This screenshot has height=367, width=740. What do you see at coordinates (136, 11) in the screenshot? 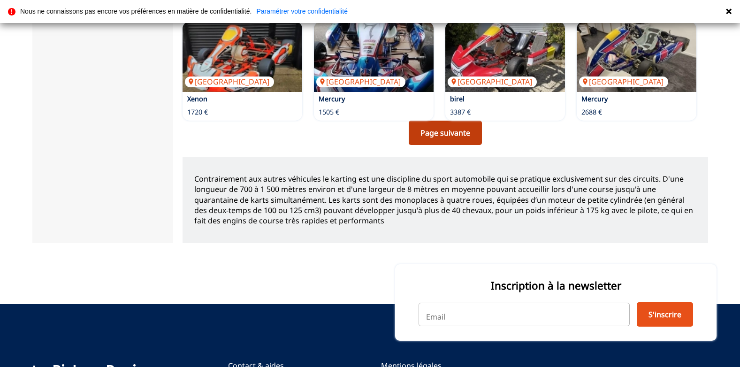
I see `p: Nous ne connaissons pas encore vos préférences en matière de confidentialité.` at bounding box center [136, 11].